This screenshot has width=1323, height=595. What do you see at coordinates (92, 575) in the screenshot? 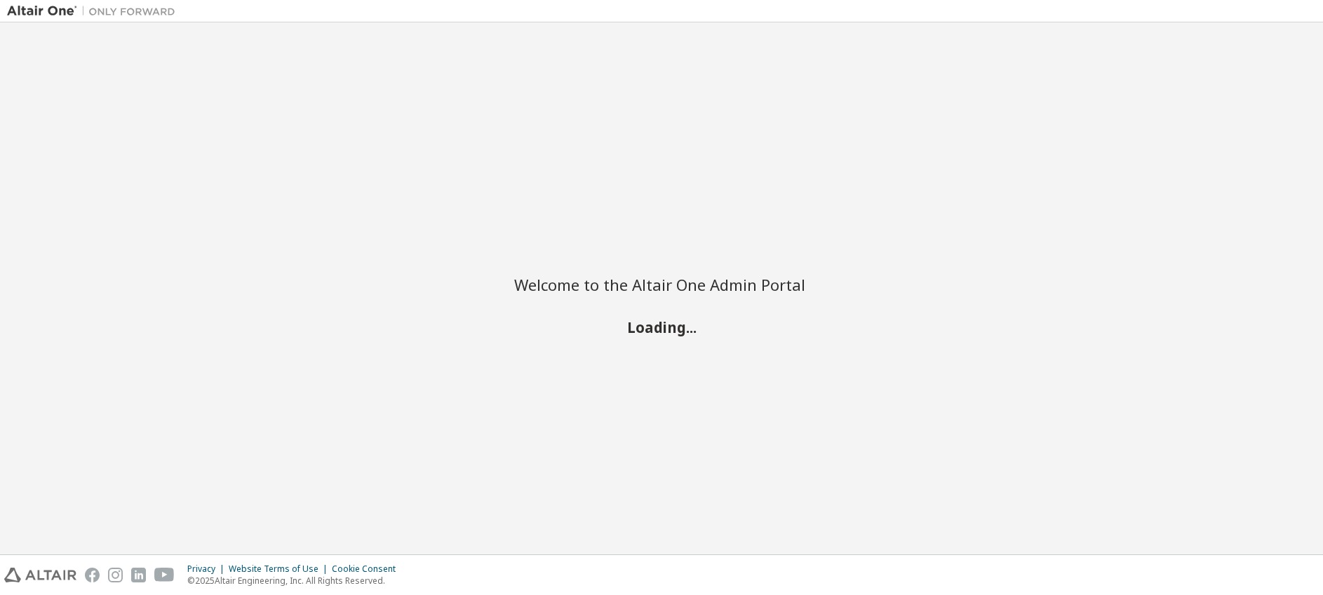
I see `img: facebook.svg` at bounding box center [92, 575].